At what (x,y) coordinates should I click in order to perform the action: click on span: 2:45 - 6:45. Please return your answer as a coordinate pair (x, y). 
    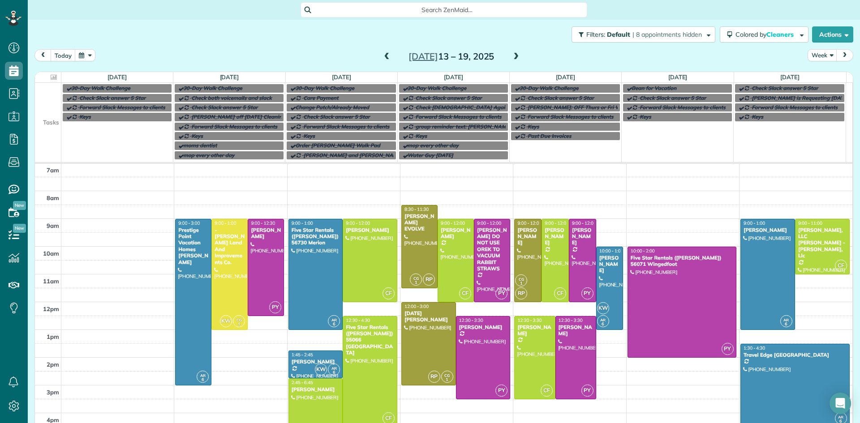
    Looking at the image, I should click on (302, 382).